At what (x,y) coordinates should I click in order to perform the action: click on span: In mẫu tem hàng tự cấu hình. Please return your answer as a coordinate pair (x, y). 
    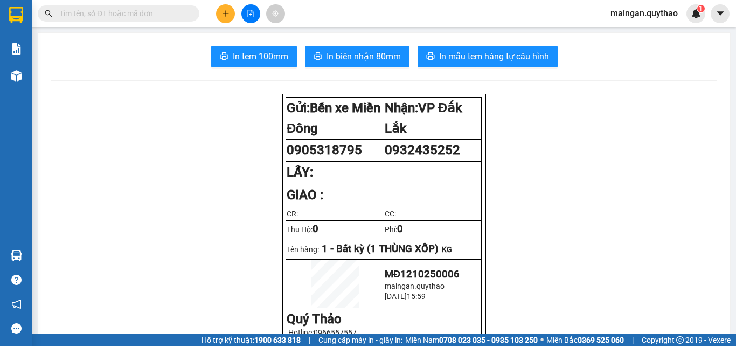
    Looking at the image, I should click on (494, 56).